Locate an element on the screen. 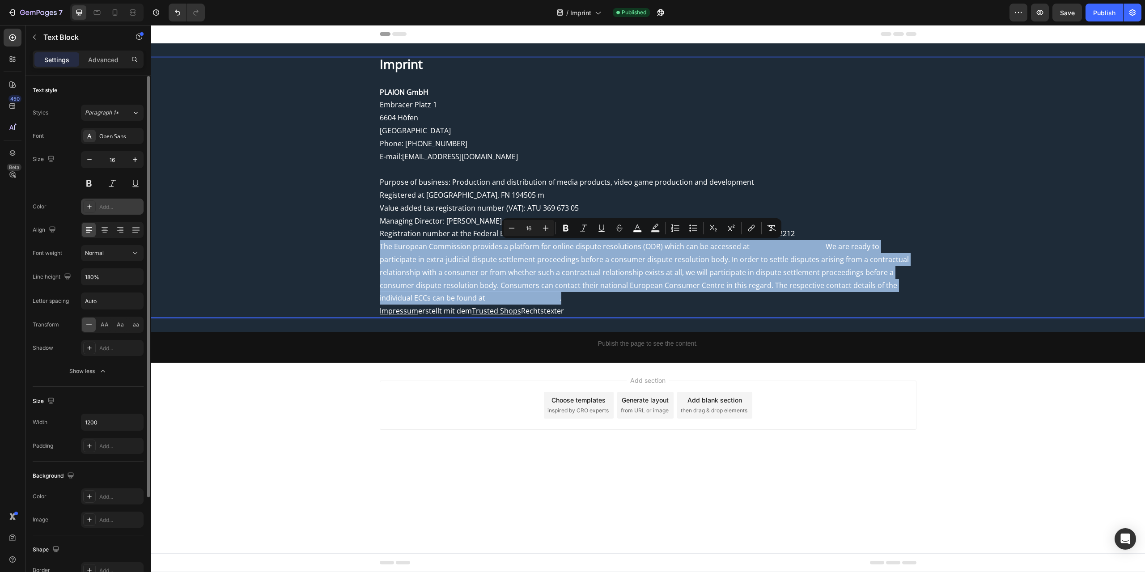 The height and width of the screenshot is (572, 1145). div: Publish is located at coordinates (1105, 13).